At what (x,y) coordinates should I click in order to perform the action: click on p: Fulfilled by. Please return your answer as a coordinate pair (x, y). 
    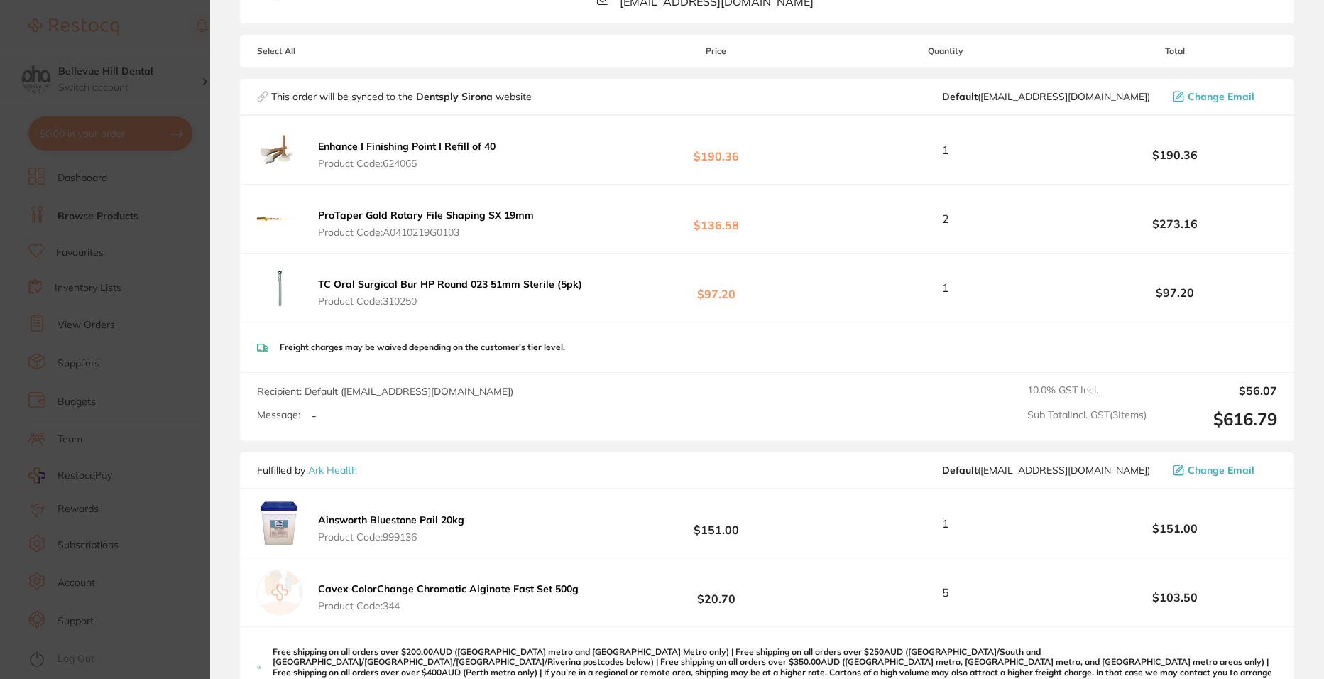
    Looking at the image, I should click on (307, 470).